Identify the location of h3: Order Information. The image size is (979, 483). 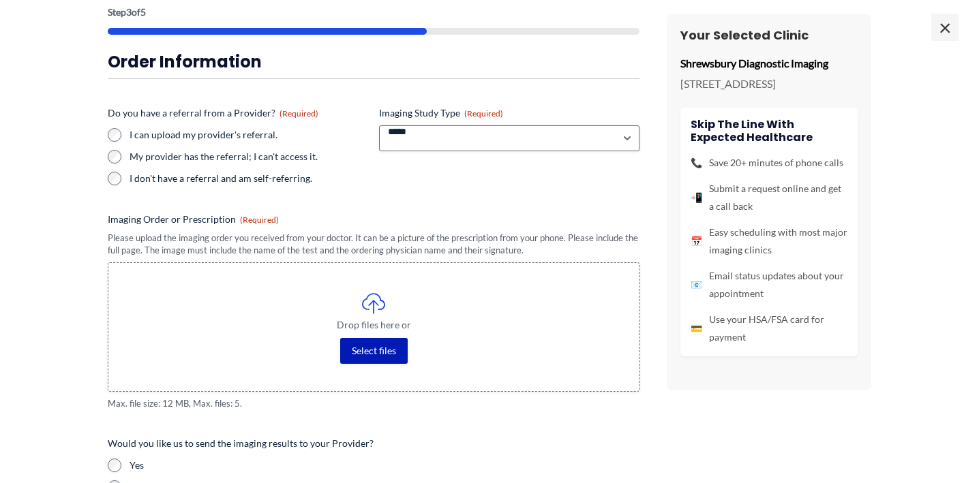
(374, 61).